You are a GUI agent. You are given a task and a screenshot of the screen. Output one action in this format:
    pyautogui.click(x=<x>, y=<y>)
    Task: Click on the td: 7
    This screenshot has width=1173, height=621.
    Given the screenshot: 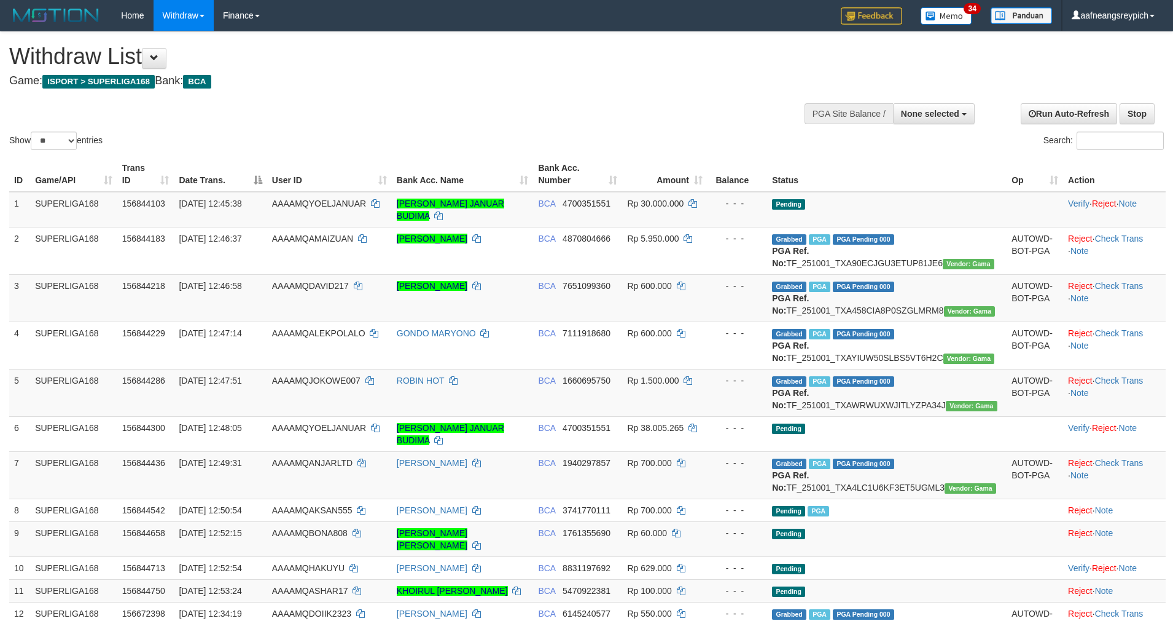 What is the action you would take?
    pyautogui.click(x=20, y=474)
    